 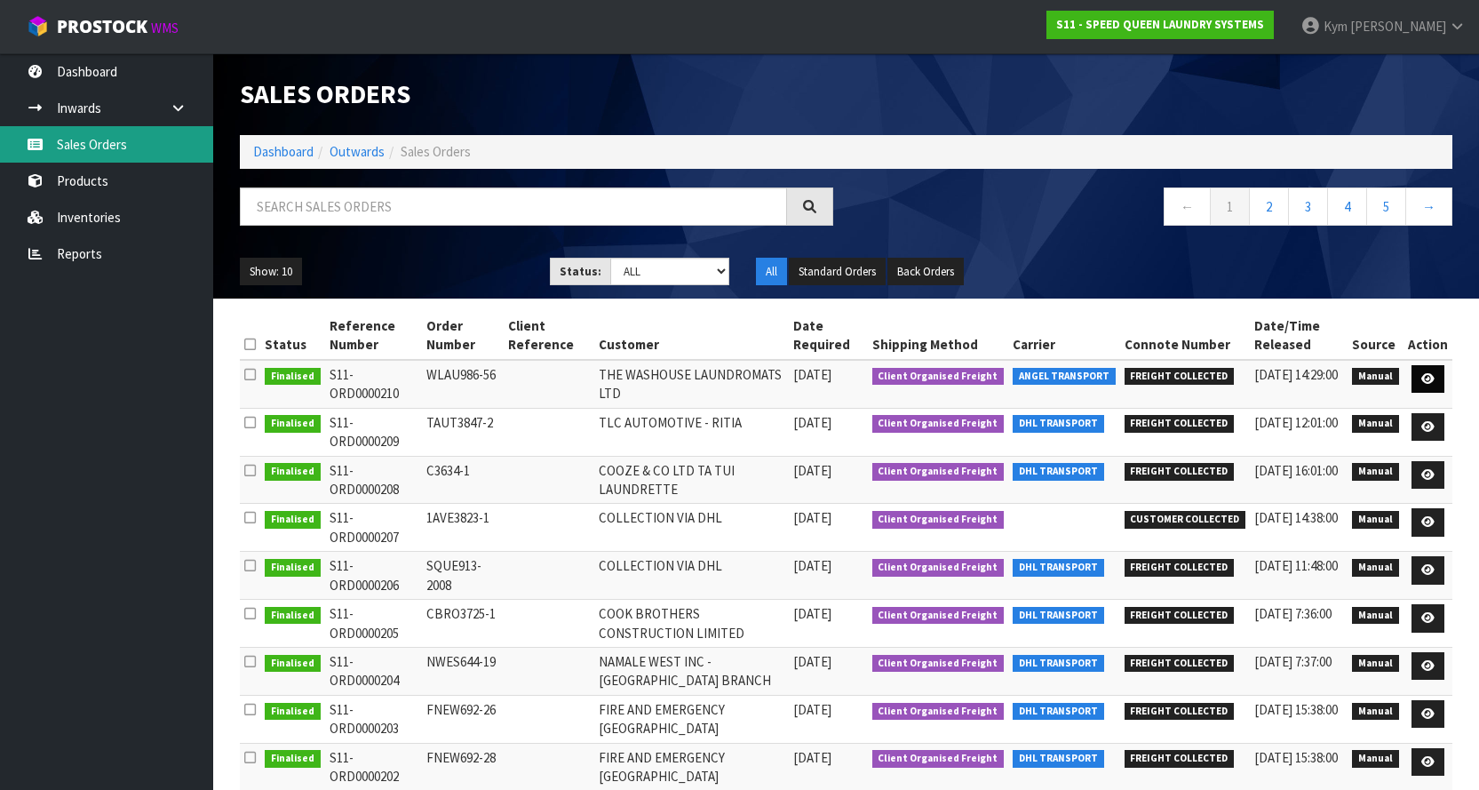 What do you see at coordinates (357, 151) in the screenshot?
I see `a: Outwards` at bounding box center [357, 151].